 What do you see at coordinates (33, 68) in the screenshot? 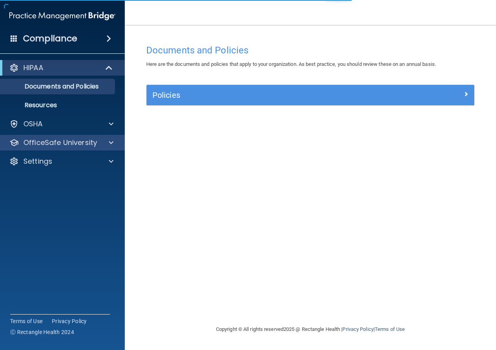
I see `p: HIPAA` at bounding box center [33, 68].